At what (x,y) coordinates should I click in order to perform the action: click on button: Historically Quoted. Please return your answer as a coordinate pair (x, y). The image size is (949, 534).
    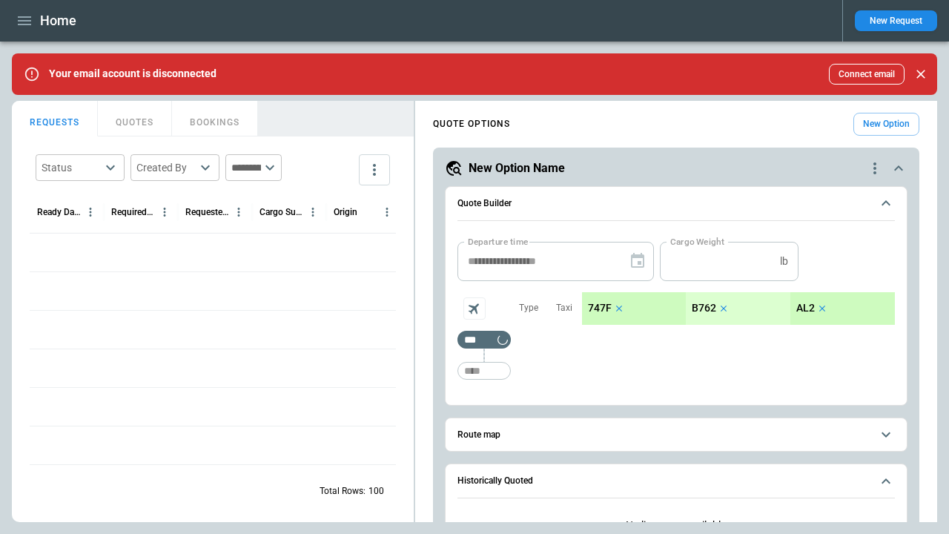
    Looking at the image, I should click on (676, 481).